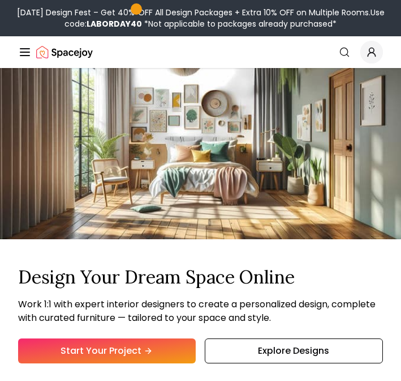  I want to click on a: Explore Designs, so click(294, 350).